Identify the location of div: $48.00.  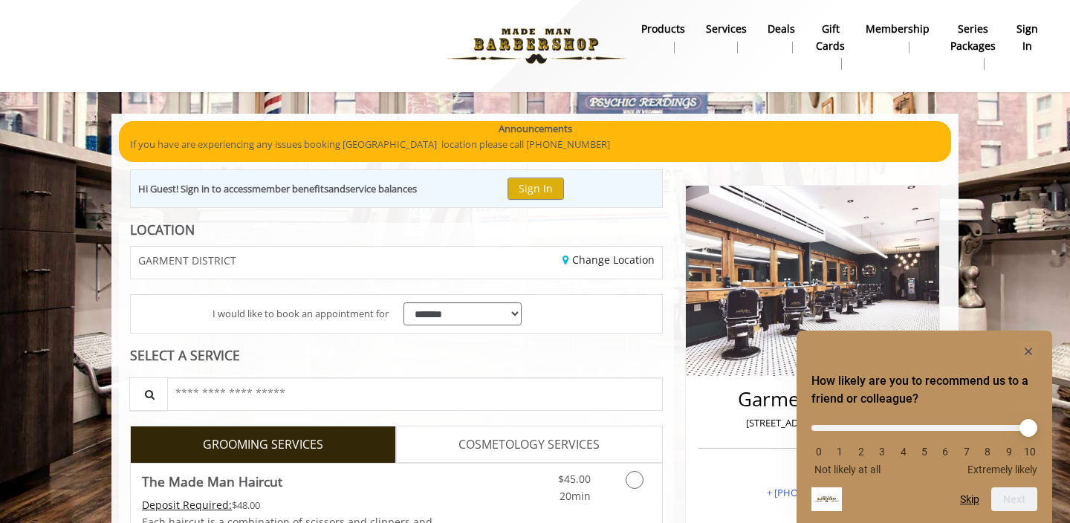
(291, 505).